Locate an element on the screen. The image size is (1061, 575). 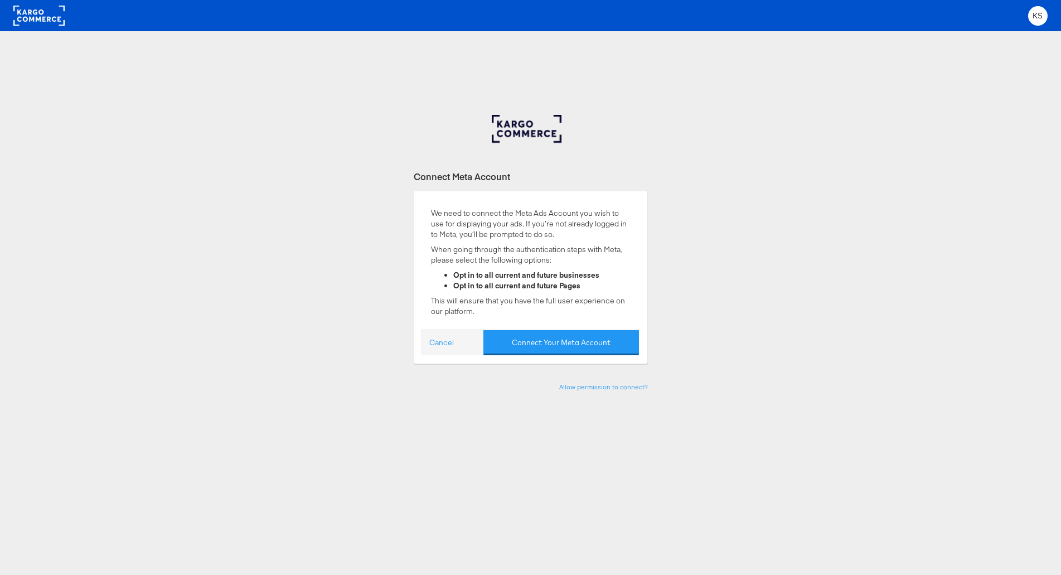
div: Connect Meta Account is located at coordinates (531, 176).